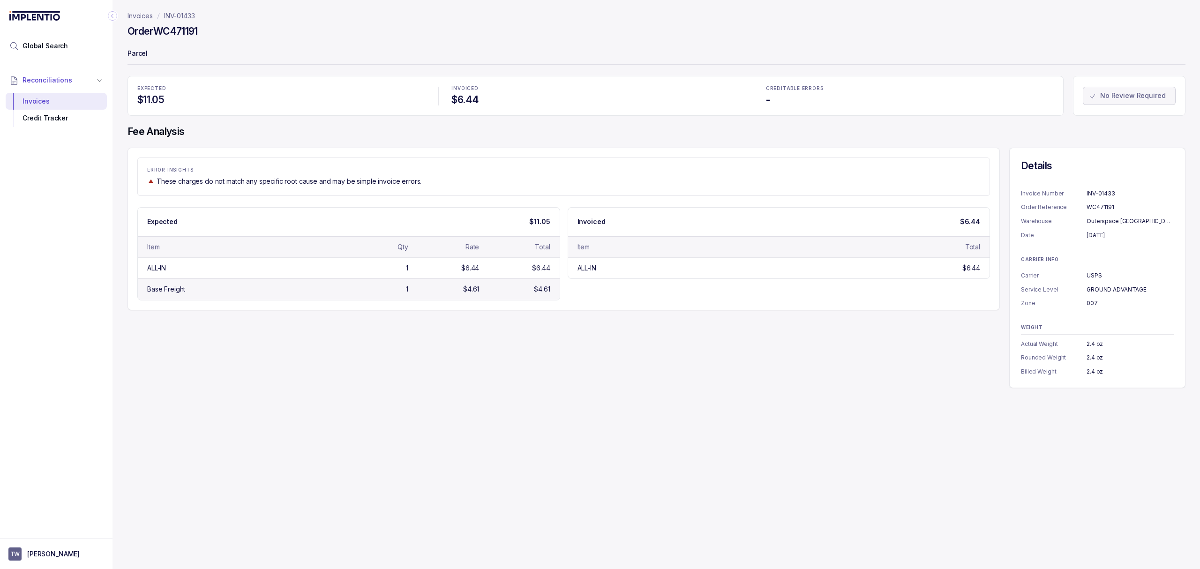  Describe the element at coordinates (656, 54) in the screenshot. I see `p: Parcel` at that location.